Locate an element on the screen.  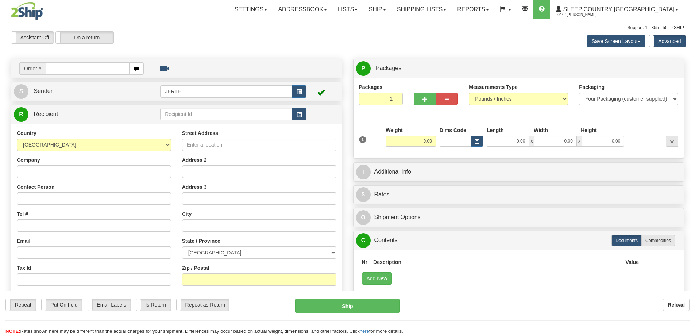
label: Company is located at coordinates (28, 160).